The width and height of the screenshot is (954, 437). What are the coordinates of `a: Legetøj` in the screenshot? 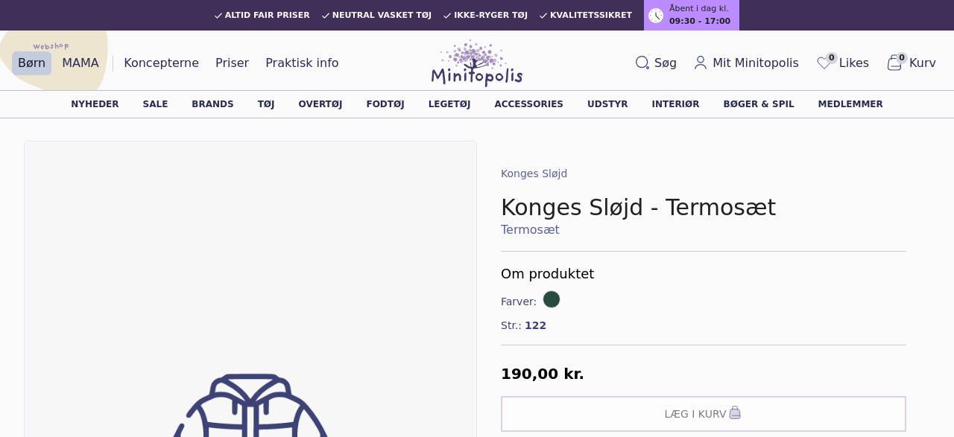 It's located at (449, 104).